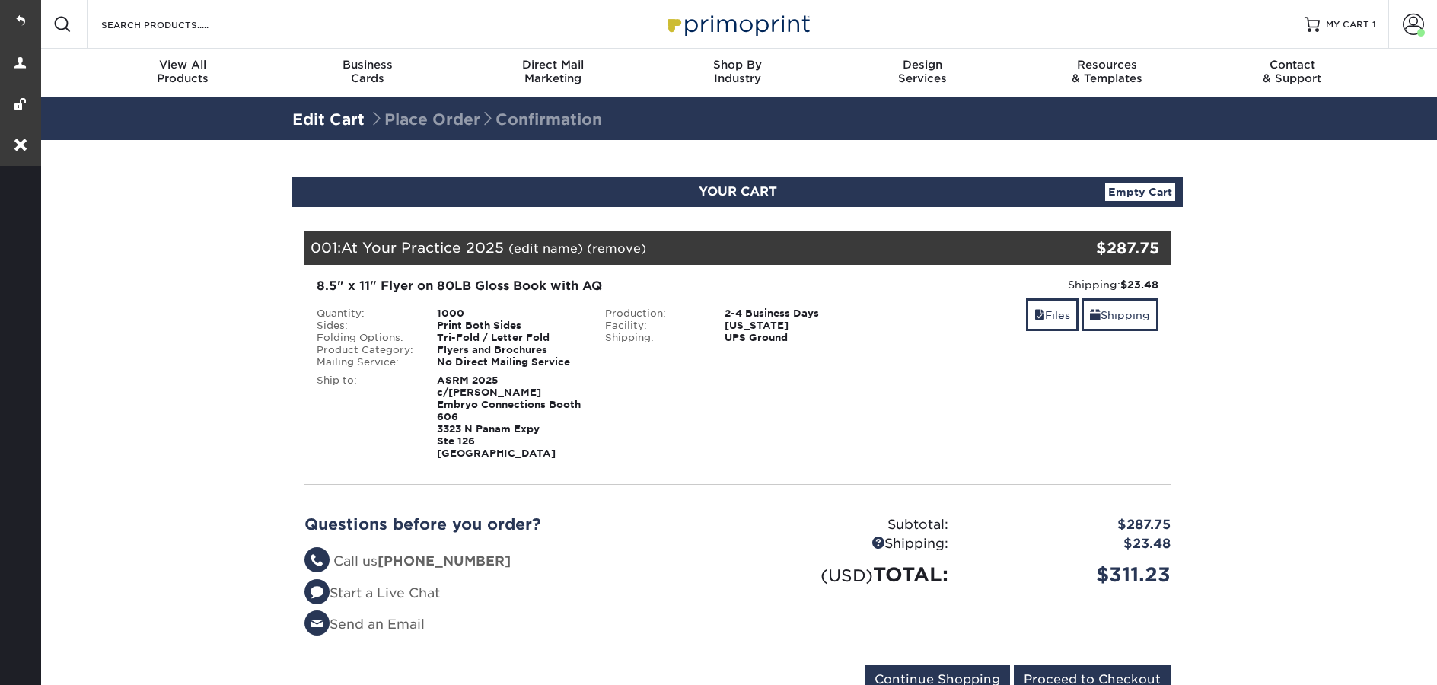  I want to click on div: Flyers and Brochures, so click(509, 350).